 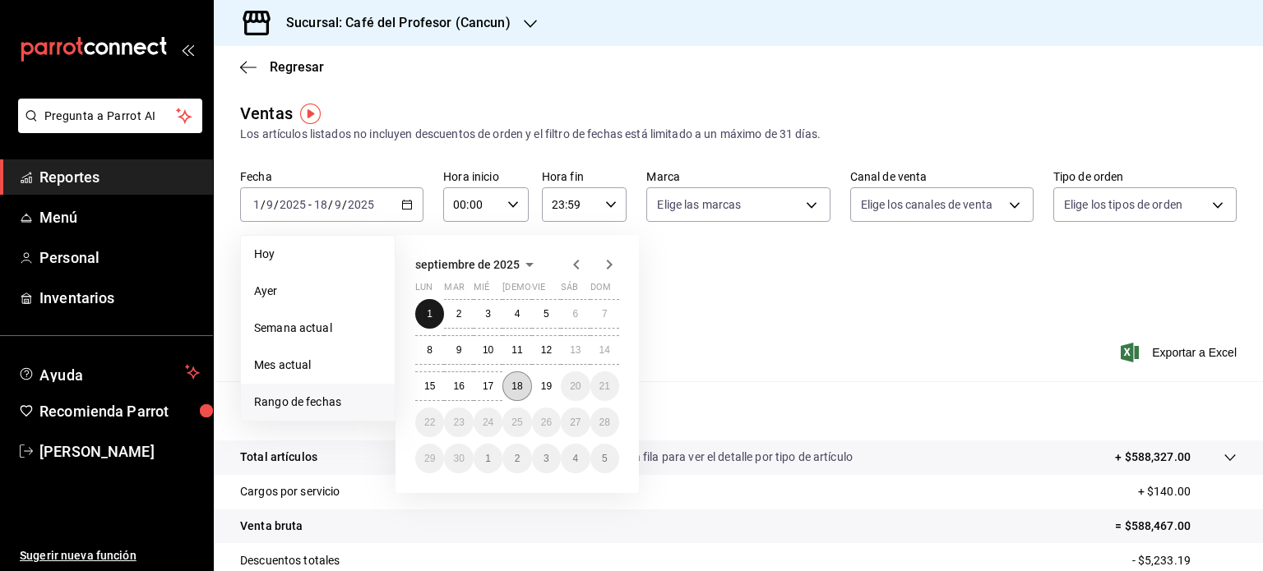 I want to click on div: Los artículos listados no incluyen descuentos de orden y el filtro de fechas está limitado a un m..., so click(x=738, y=134).